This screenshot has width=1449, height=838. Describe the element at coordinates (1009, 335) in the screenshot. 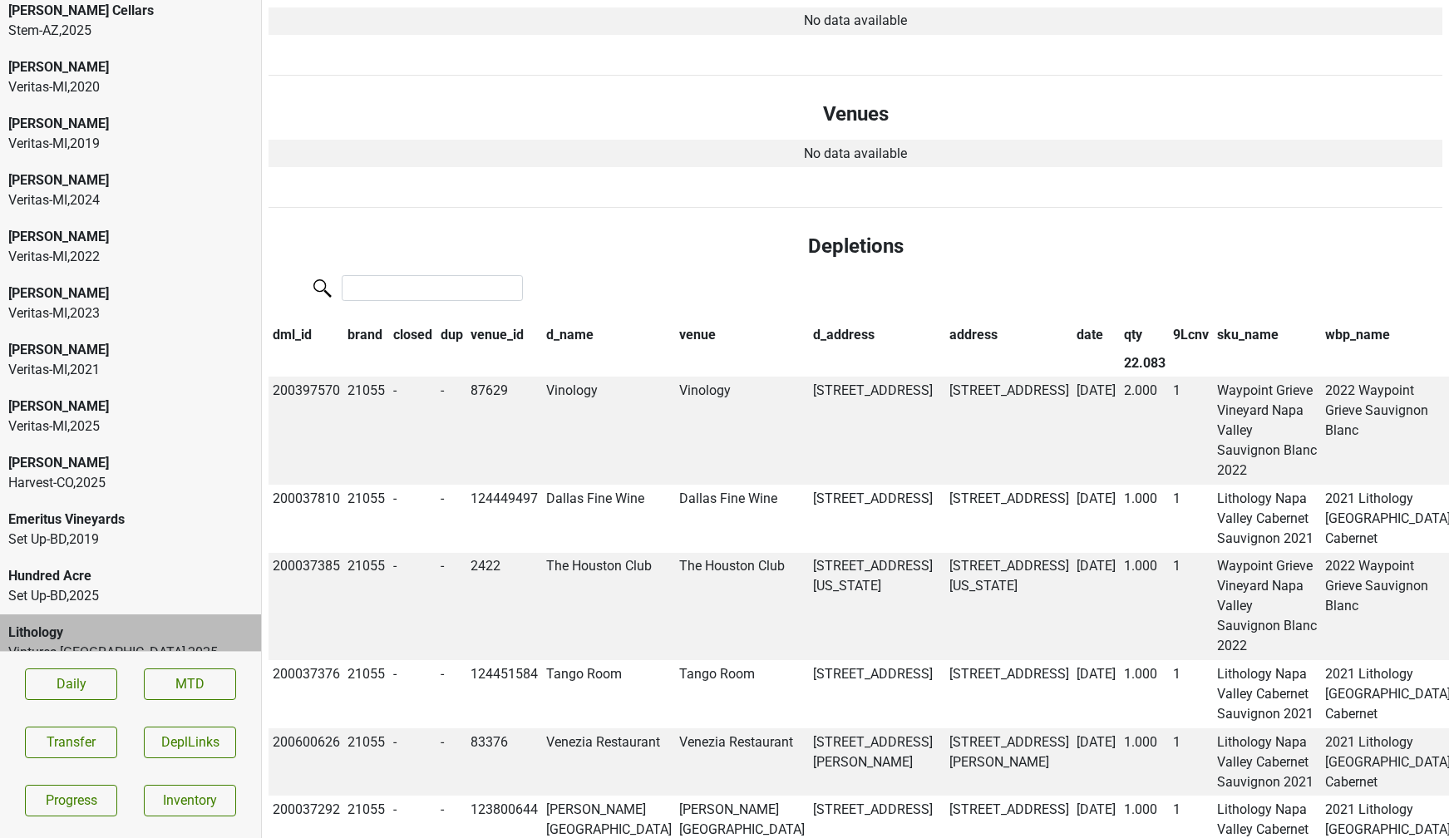

I see `th: address: activate to sort column ascending` at that location.